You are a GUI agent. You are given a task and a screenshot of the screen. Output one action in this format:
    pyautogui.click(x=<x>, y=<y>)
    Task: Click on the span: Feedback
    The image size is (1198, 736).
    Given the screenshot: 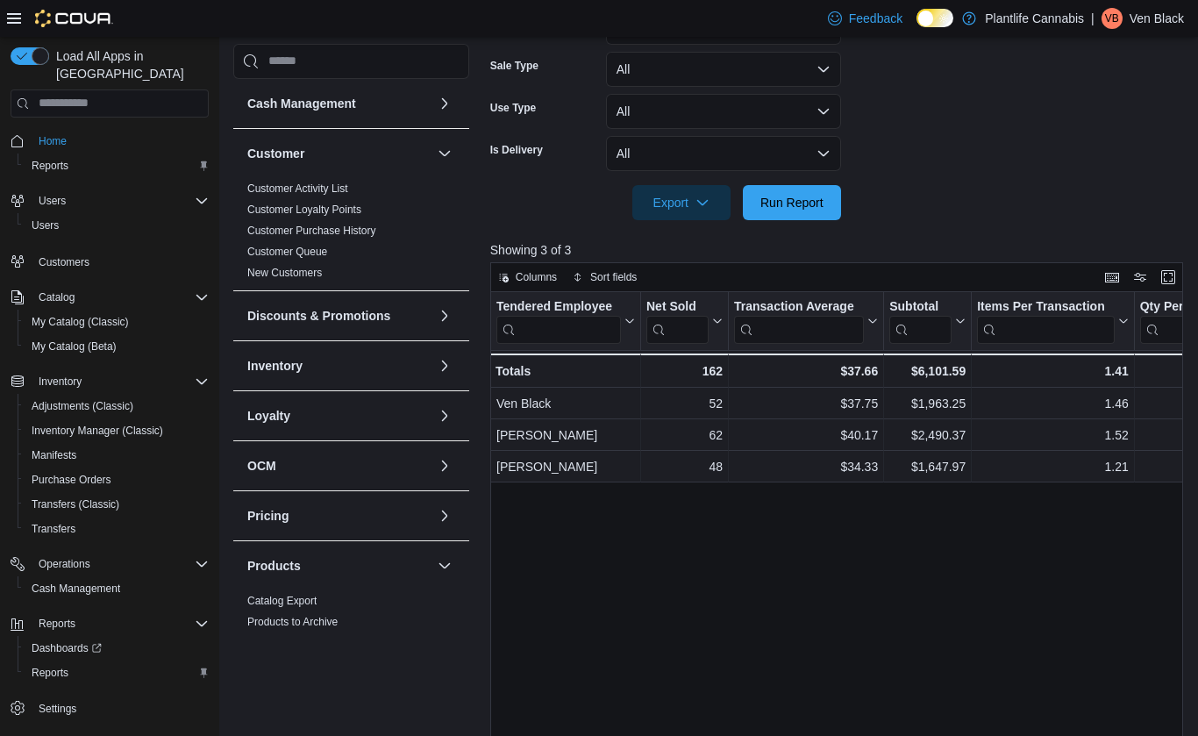 What is the action you would take?
    pyautogui.click(x=875, y=18)
    